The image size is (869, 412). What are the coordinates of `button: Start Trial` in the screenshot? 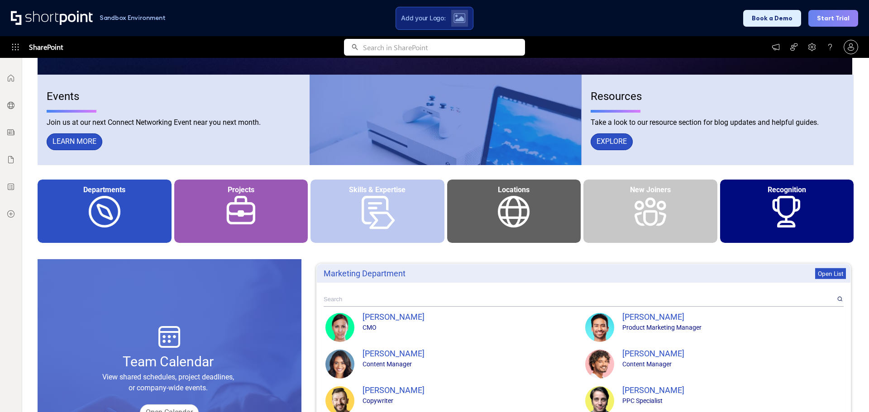 It's located at (833, 18).